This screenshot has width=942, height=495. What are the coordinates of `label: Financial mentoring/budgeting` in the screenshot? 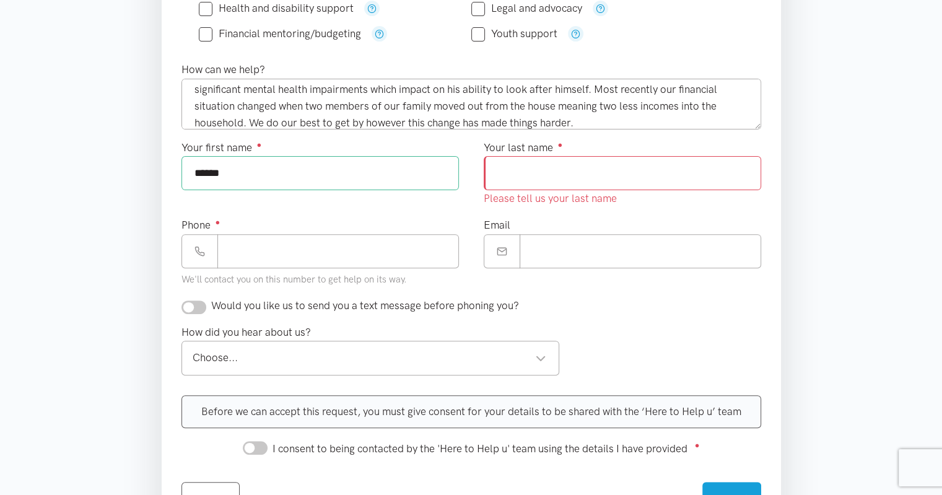 It's located at (280, 33).